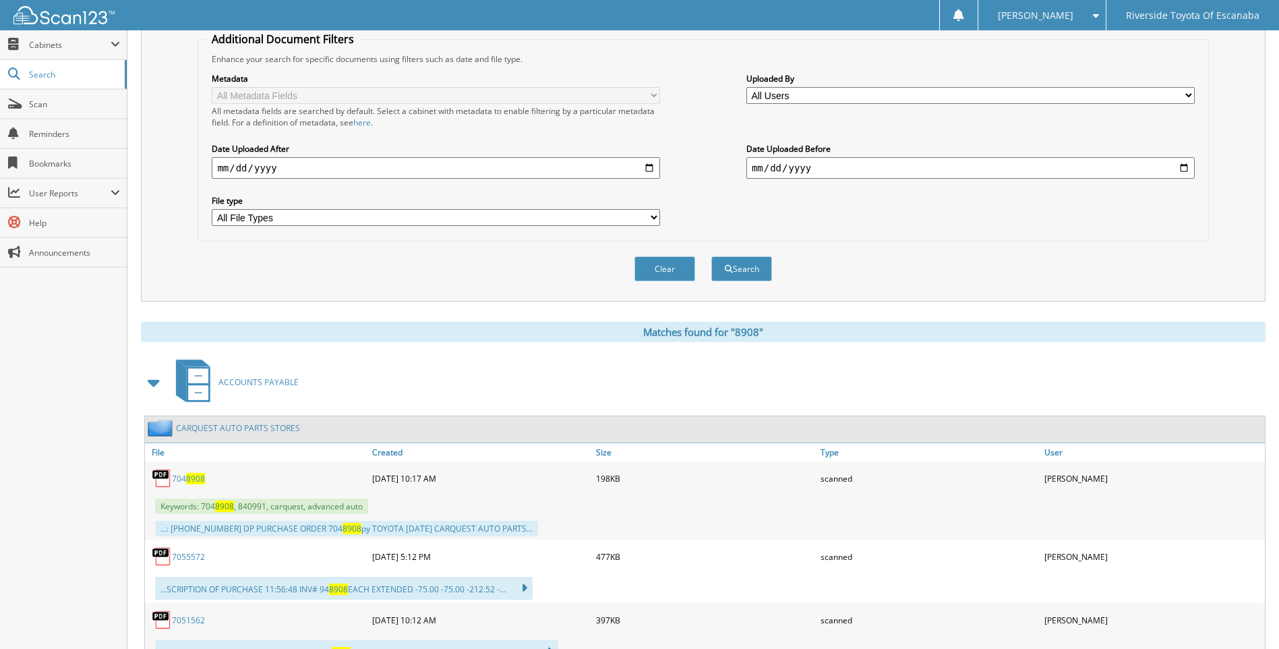  Describe the element at coordinates (705, 556) in the screenshot. I see `div: 477KB` at that location.